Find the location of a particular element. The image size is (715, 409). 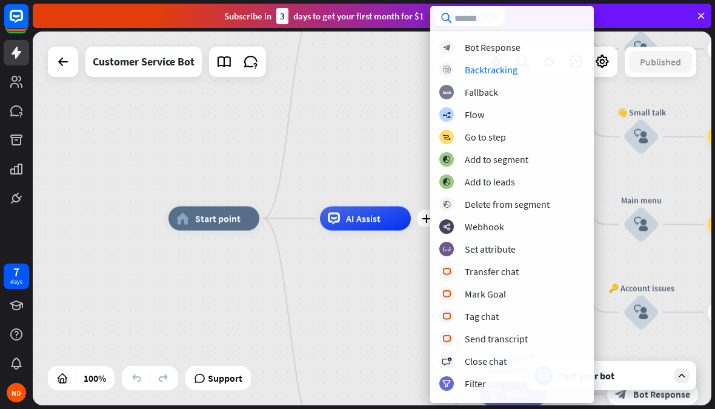

div: Mark Goal is located at coordinates (485, 294).